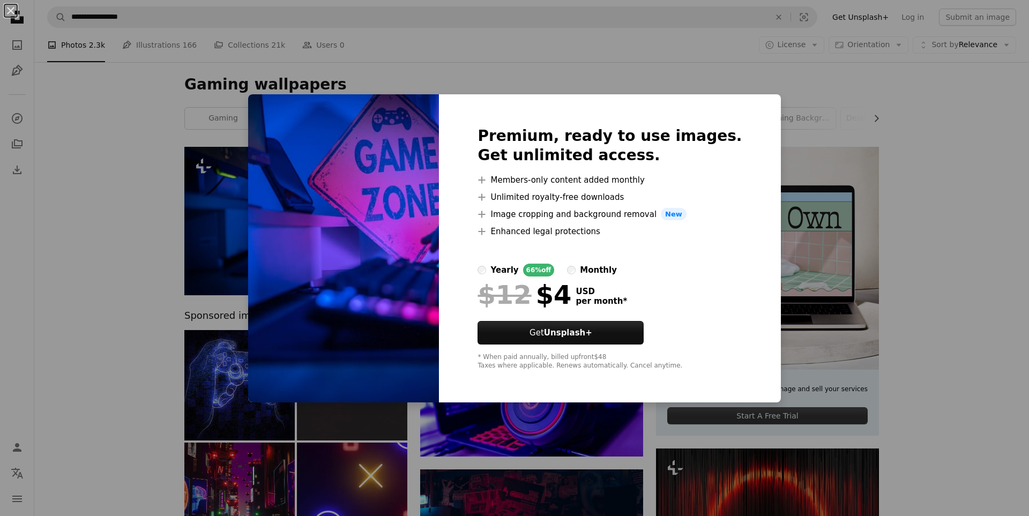 The height and width of the screenshot is (516, 1029). I want to click on span: $12, so click(504, 295).